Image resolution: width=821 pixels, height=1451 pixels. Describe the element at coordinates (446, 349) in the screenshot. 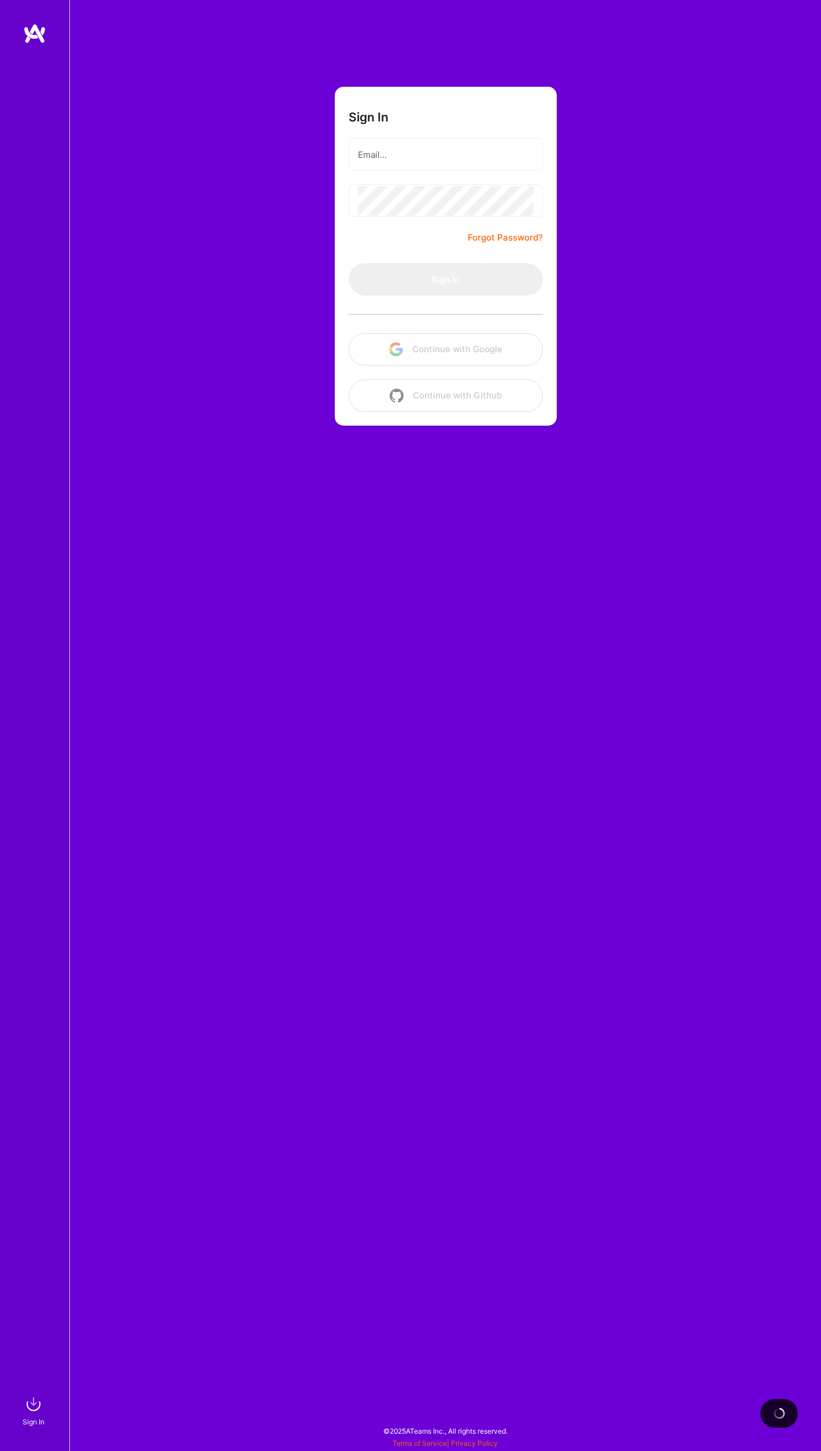

I see `button: Continue with Google` at that location.